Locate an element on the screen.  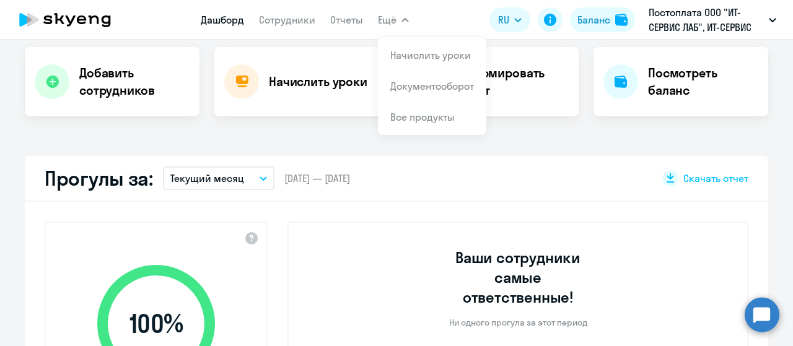
h4: Посмотреть баланс is located at coordinates (703, 82).